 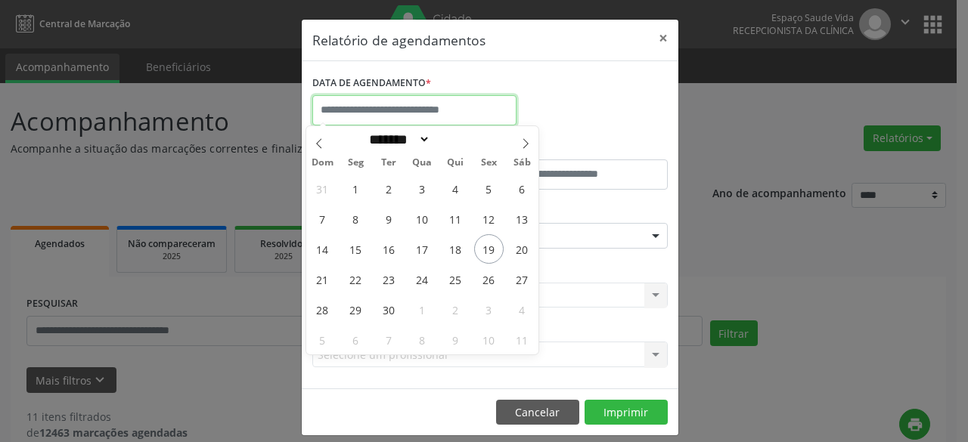 I want to click on span: Setembro 26, 2025, so click(x=488, y=279).